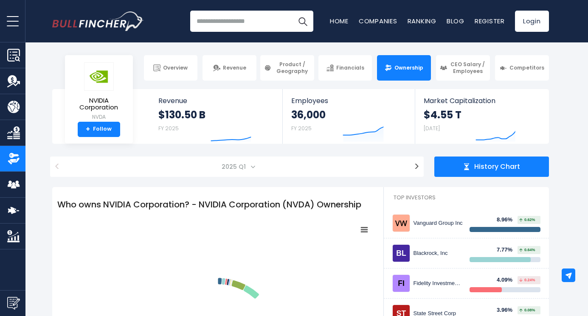  What do you see at coordinates (438, 284) in the screenshot?
I see `div: Fidelity Investments (FMR)` at bounding box center [438, 284].